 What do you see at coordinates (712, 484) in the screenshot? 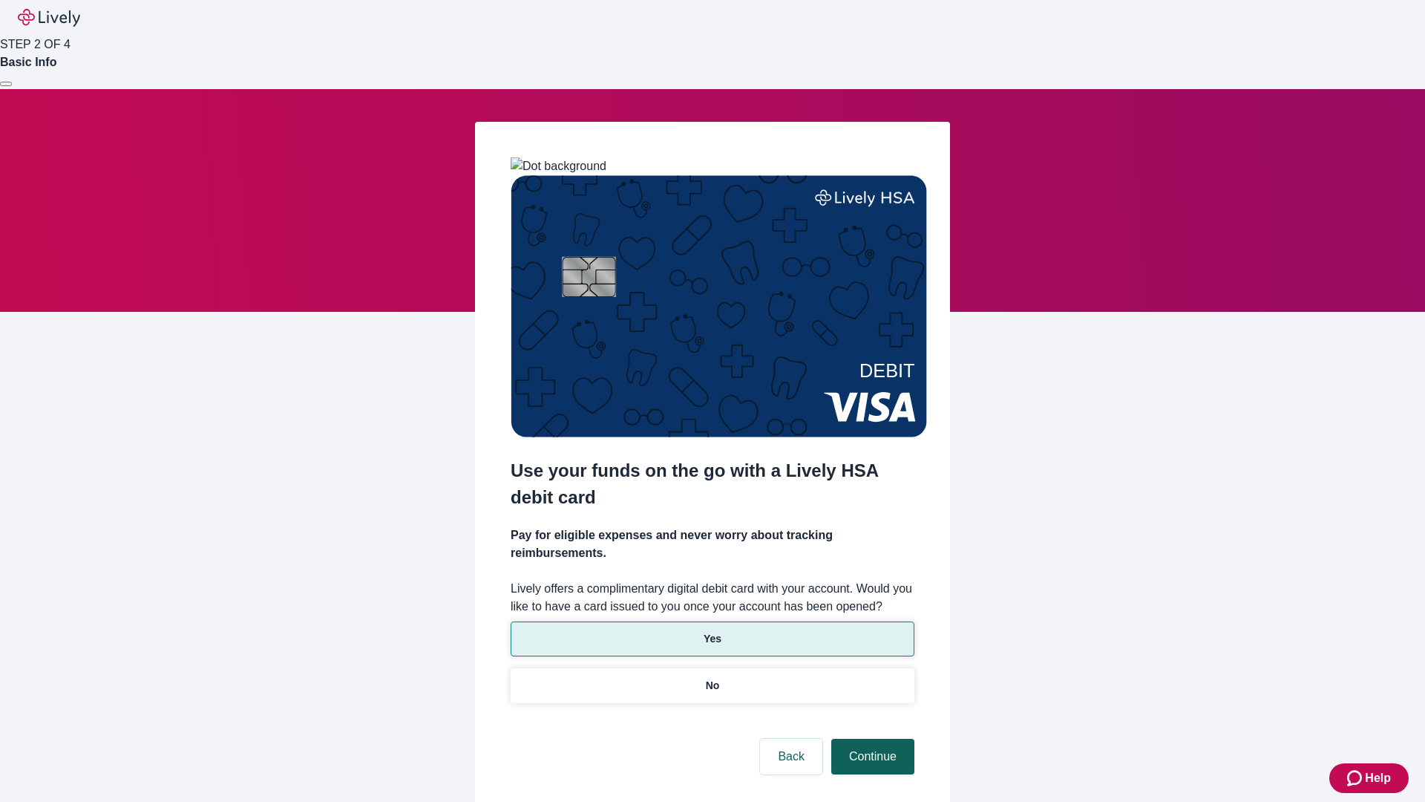
I see `h2: Use your funds on the go with a Lively HSA debit card` at bounding box center [712, 484].